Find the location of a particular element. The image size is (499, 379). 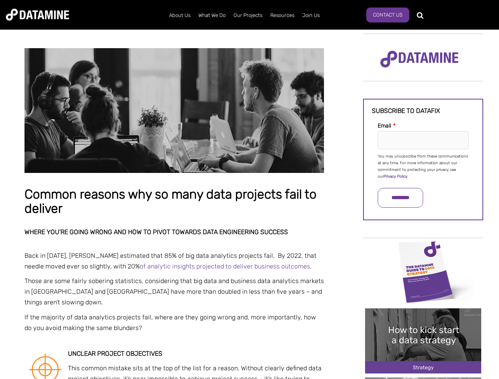

p: You may unsubscribe from these communications at any time. For more information about our commitm... is located at coordinates (423, 167).